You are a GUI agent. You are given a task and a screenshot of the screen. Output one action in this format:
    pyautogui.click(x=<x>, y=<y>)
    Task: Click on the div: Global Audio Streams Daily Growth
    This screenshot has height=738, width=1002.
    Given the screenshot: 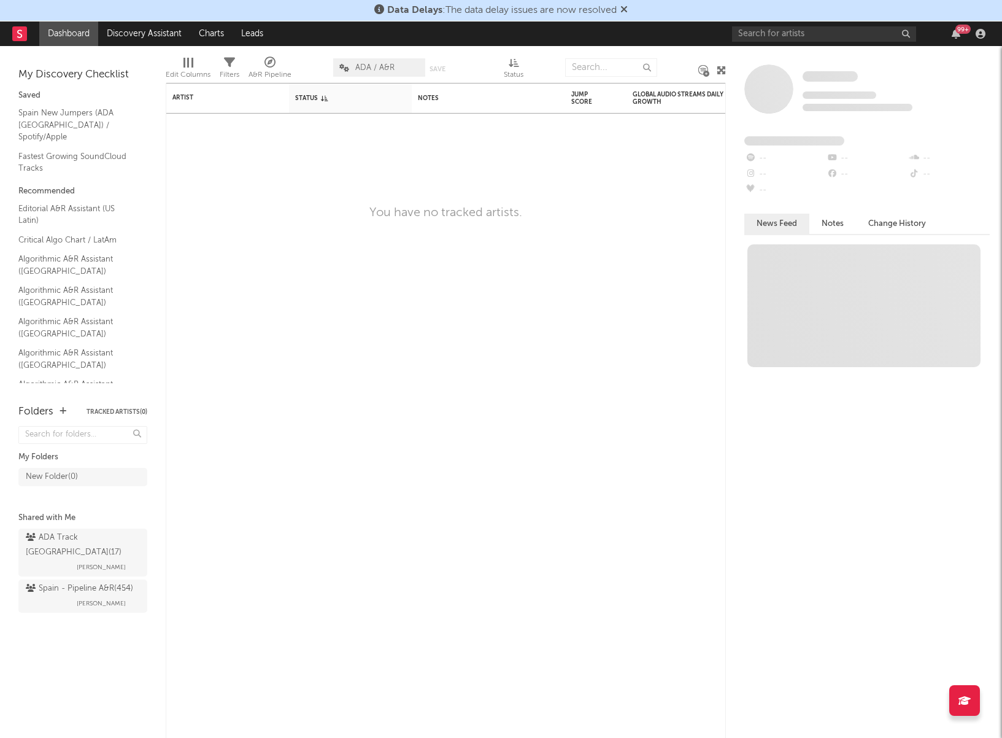 What is the action you would take?
    pyautogui.click(x=679, y=98)
    